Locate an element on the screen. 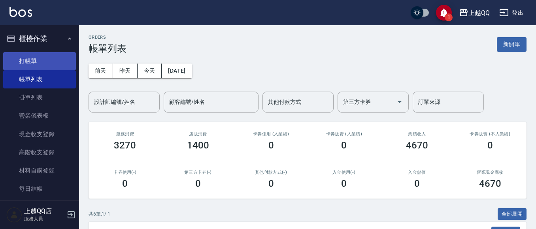  button: Open is located at coordinates (399, 102).